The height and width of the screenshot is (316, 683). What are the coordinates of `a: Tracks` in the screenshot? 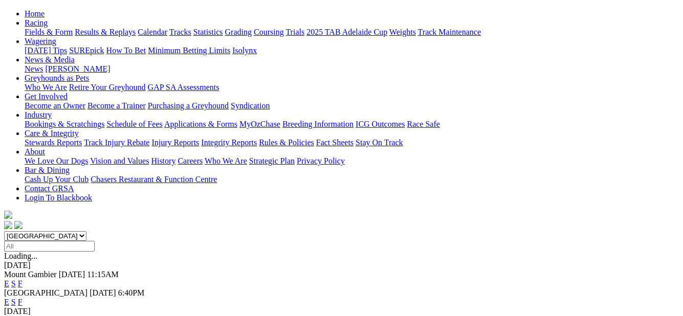 It's located at (180, 32).